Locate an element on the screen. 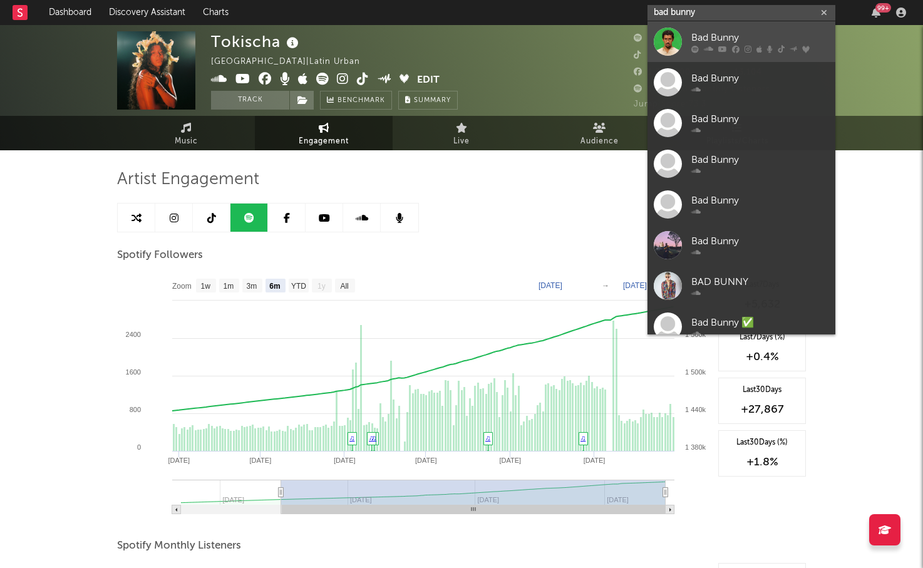 The image size is (923, 568). span: Audience is located at coordinates (599, 142).